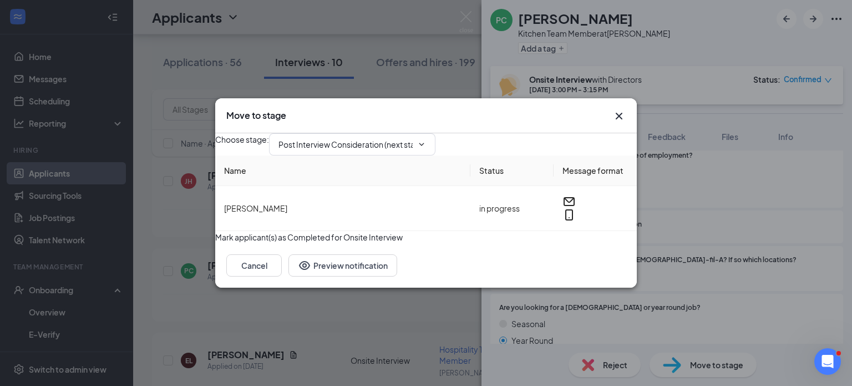 The image size is (852, 386). I want to click on span: Choose stage :, so click(242, 144).